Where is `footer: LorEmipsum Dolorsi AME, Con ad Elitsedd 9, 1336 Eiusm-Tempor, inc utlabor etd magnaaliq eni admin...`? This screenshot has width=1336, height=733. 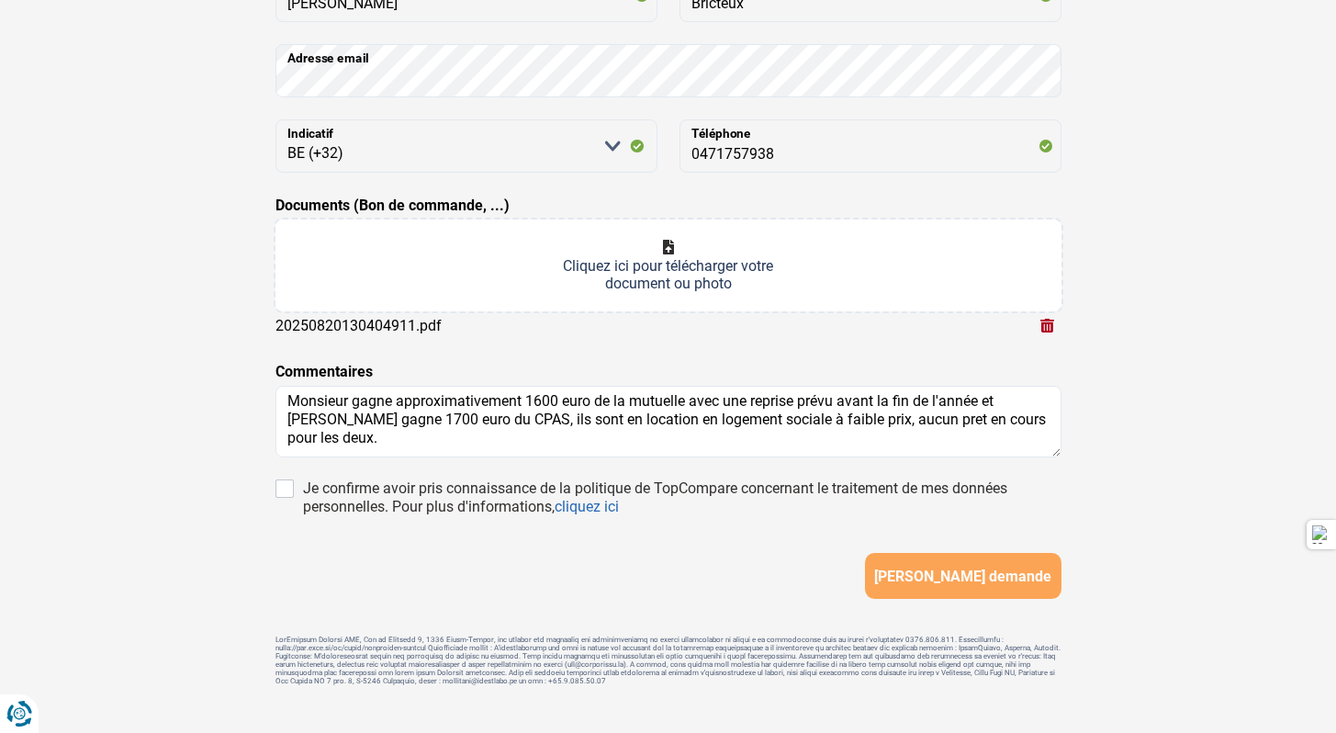
footer: LorEmipsum Dolorsi AME, Con ad Elitsedd 9, 1336 Eiusm-Tempor, inc utlabor etd magnaaliq eni admin... is located at coordinates (668, 660).